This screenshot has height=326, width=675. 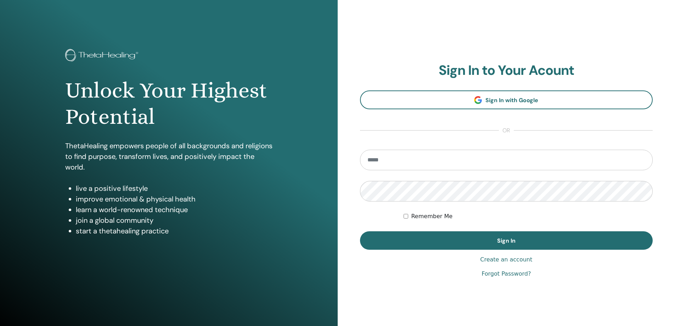 I want to click on p: ThetaHealing empowers people of all backgrounds and religions to find purpose, transform lives, a..., so click(x=169, y=156).